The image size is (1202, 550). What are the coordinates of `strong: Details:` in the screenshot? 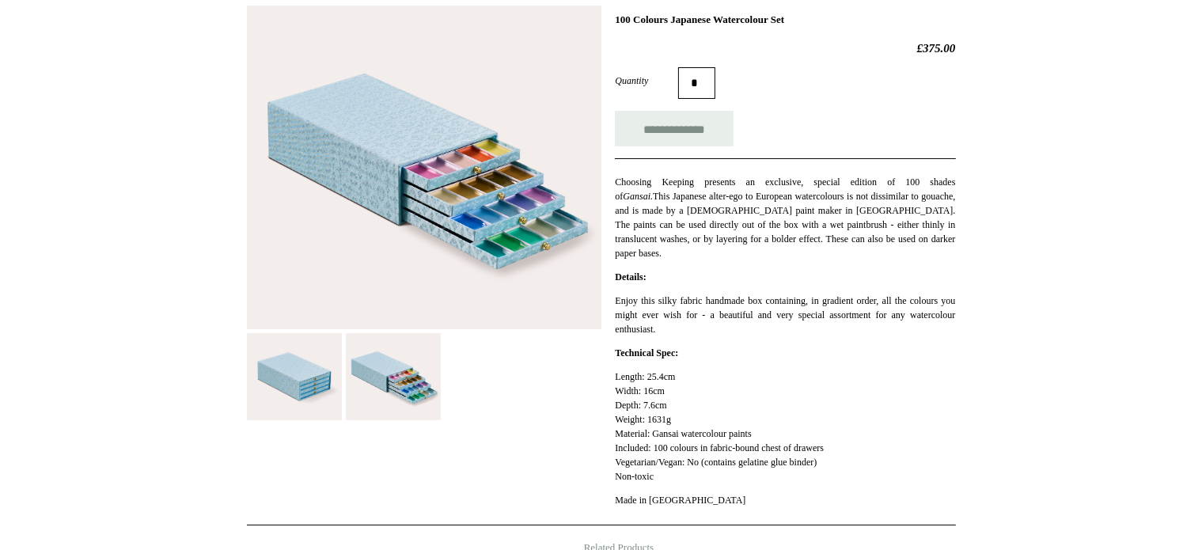 It's located at (630, 277).